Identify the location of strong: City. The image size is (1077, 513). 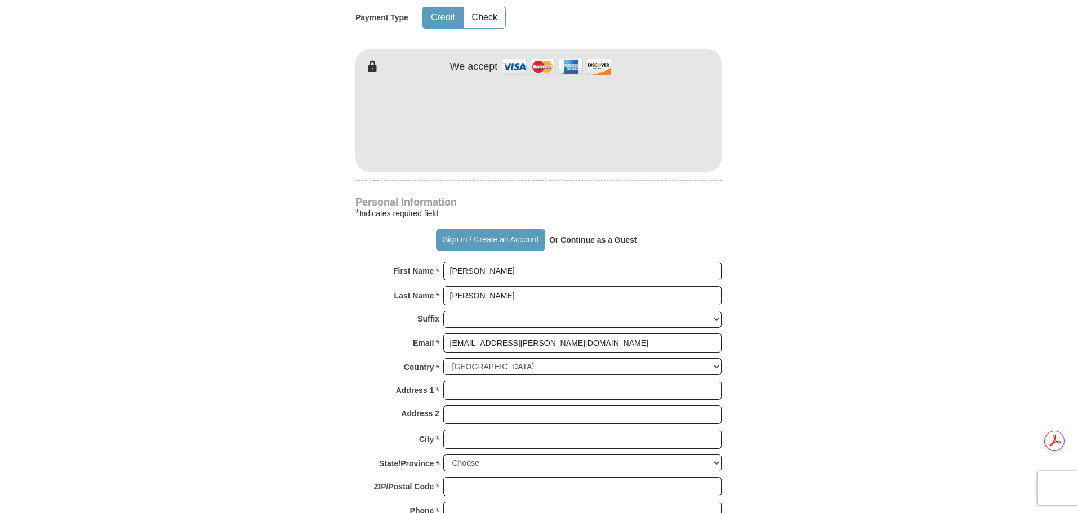
(426, 439).